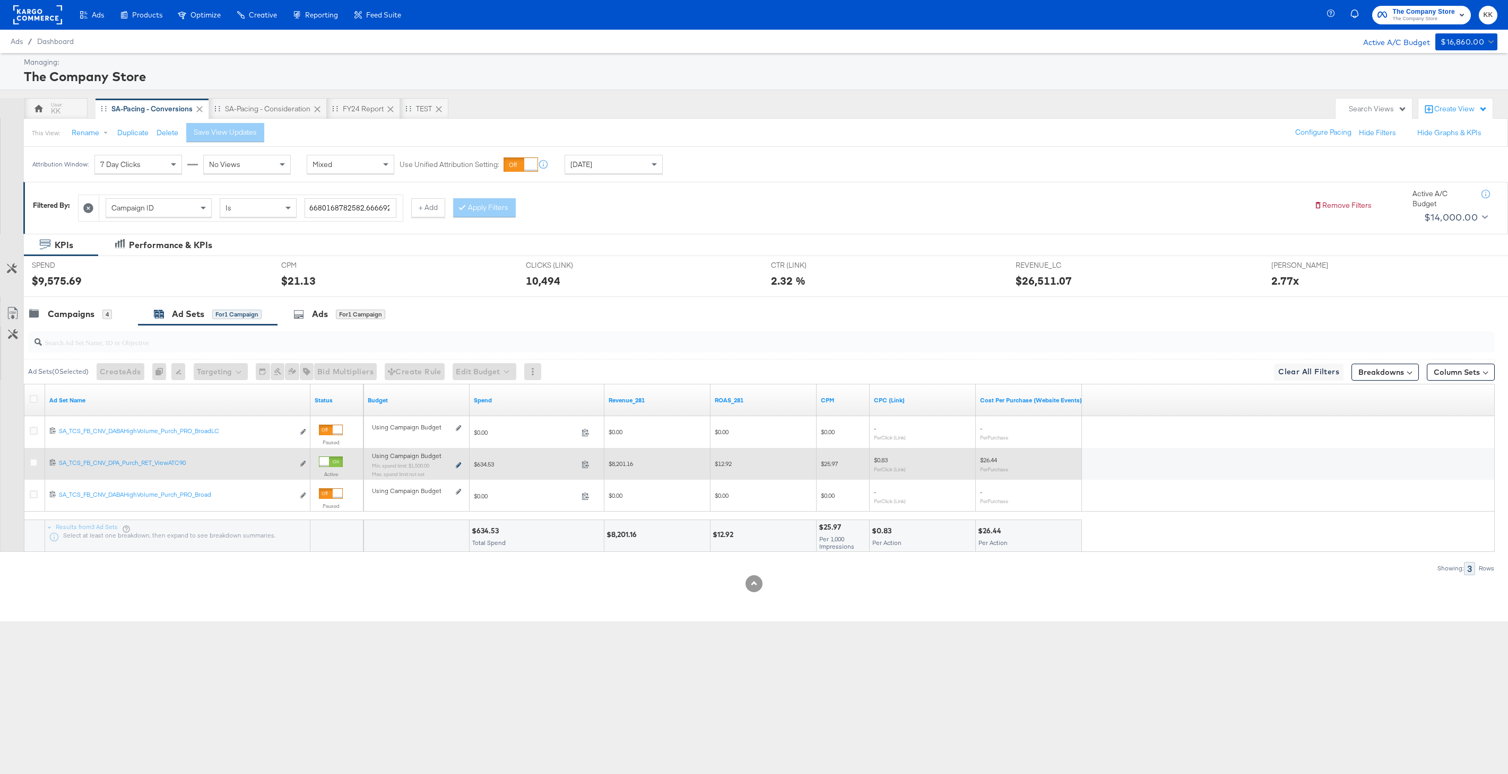 This screenshot has width=1508, height=774. What do you see at coordinates (55, 41) in the screenshot?
I see `span: Dashboard` at bounding box center [55, 41].